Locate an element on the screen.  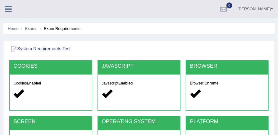
h2: PLATFORM is located at coordinates (228, 121).